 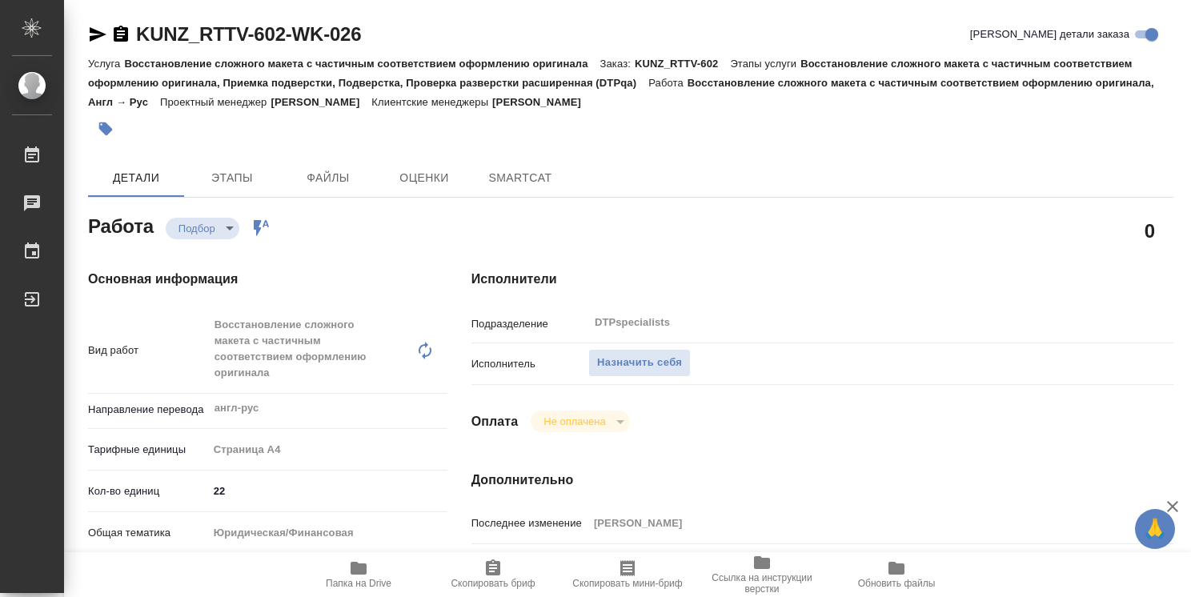 What do you see at coordinates (98, 34) in the screenshot?
I see `button: Скопировать ссылку для ЯМессенджера` at bounding box center [98, 34].